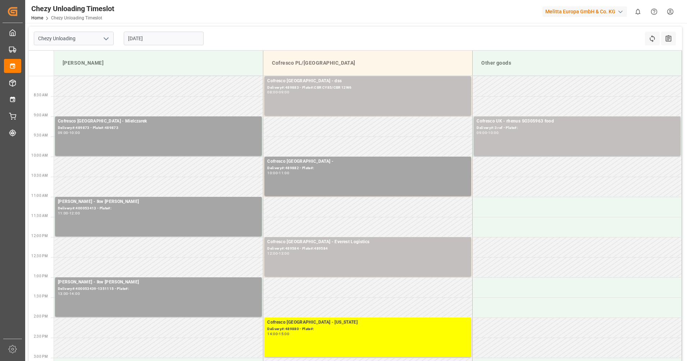  What do you see at coordinates (40, 256) in the screenshot?
I see `span: 12:30 PM` at bounding box center [40, 256].